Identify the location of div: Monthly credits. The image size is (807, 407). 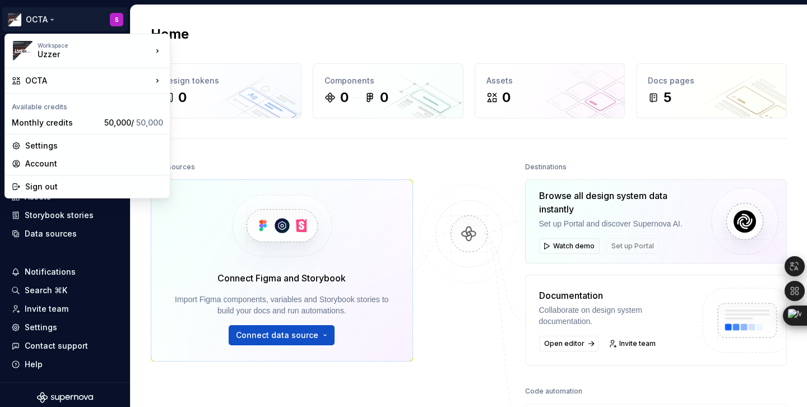
(56, 123).